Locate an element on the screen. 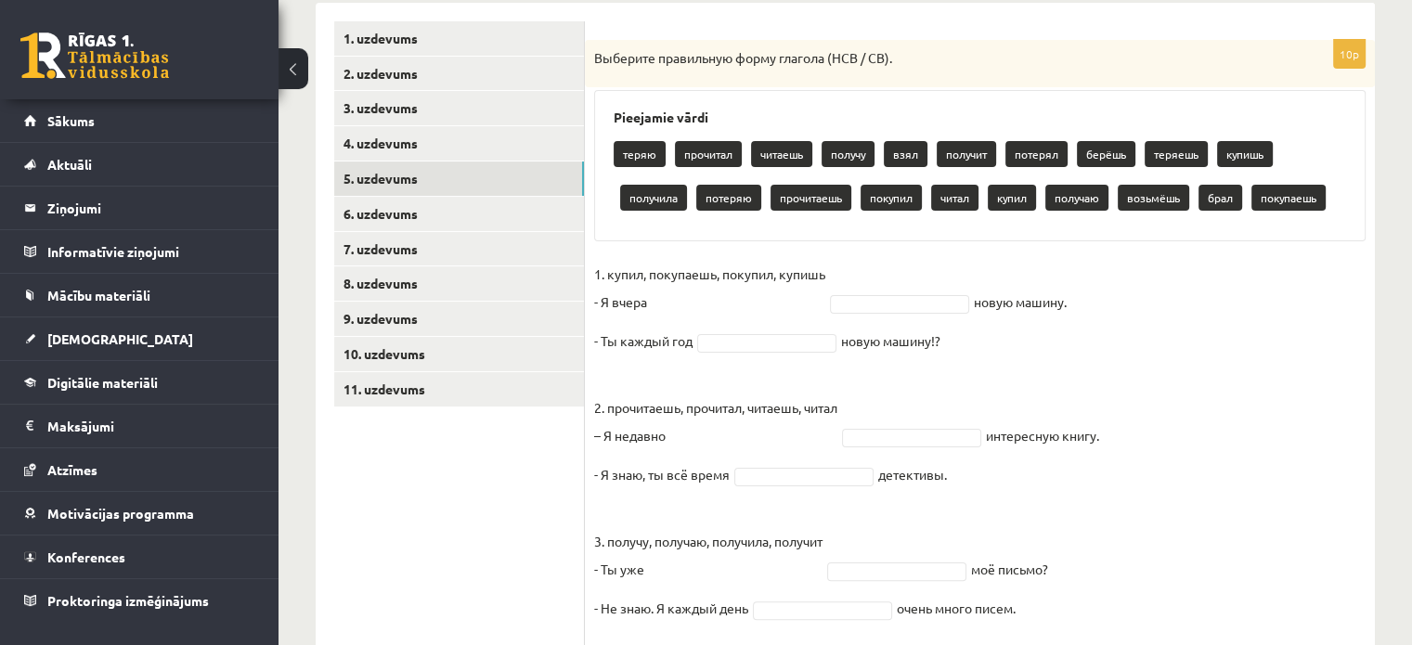 The image size is (1412, 645). span: Mācību materiāli is located at coordinates (98, 295).